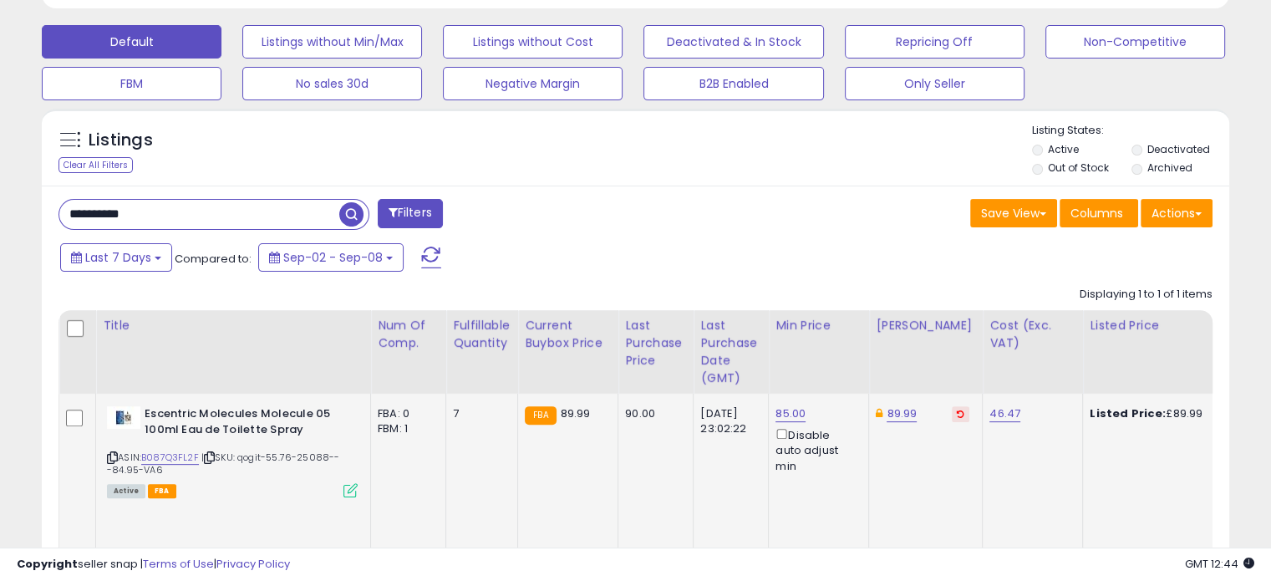  I want to click on label: Out of Stock, so click(1078, 167).